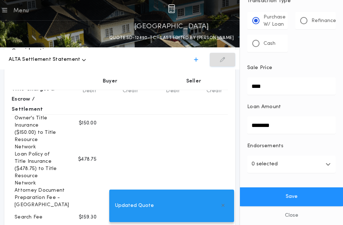  What do you see at coordinates (269, 44) in the screenshot?
I see `p: Cash` at bounding box center [269, 44].